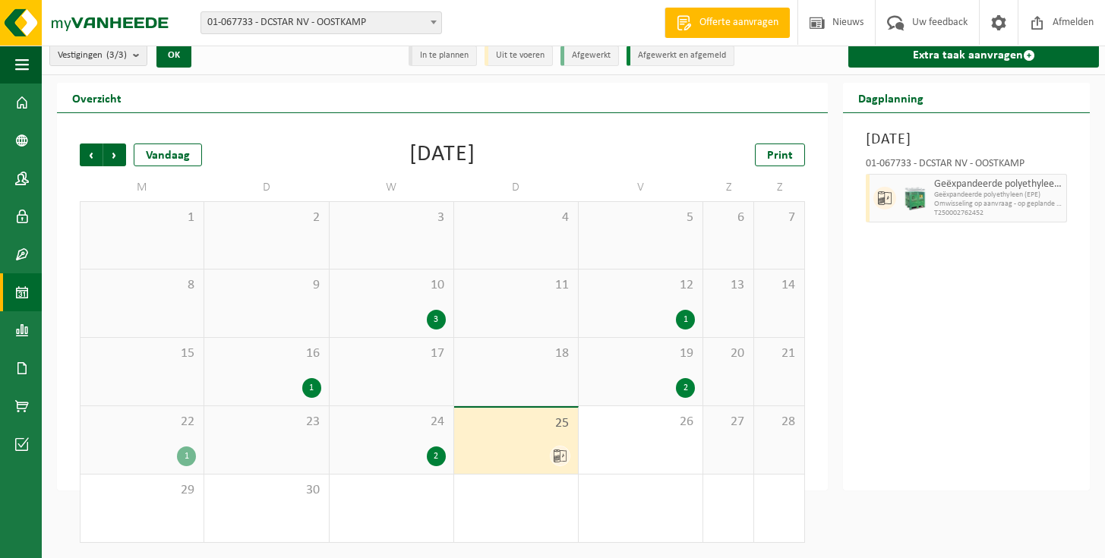 The width and height of the screenshot is (1105, 558). Describe the element at coordinates (266, 491) in the screenshot. I see `span: 30` at that location.